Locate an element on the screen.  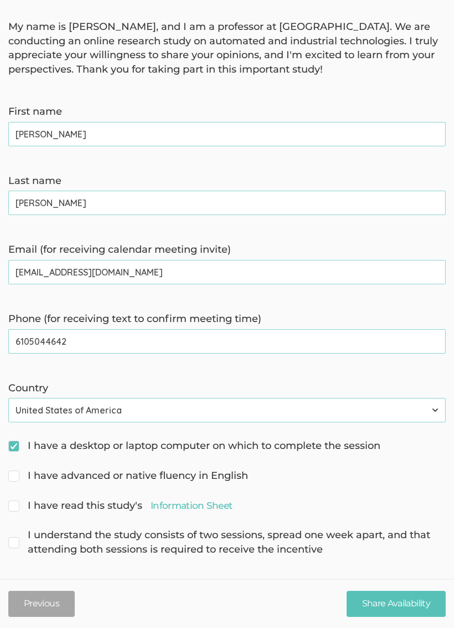
label: Country is located at coordinates (227, 389).